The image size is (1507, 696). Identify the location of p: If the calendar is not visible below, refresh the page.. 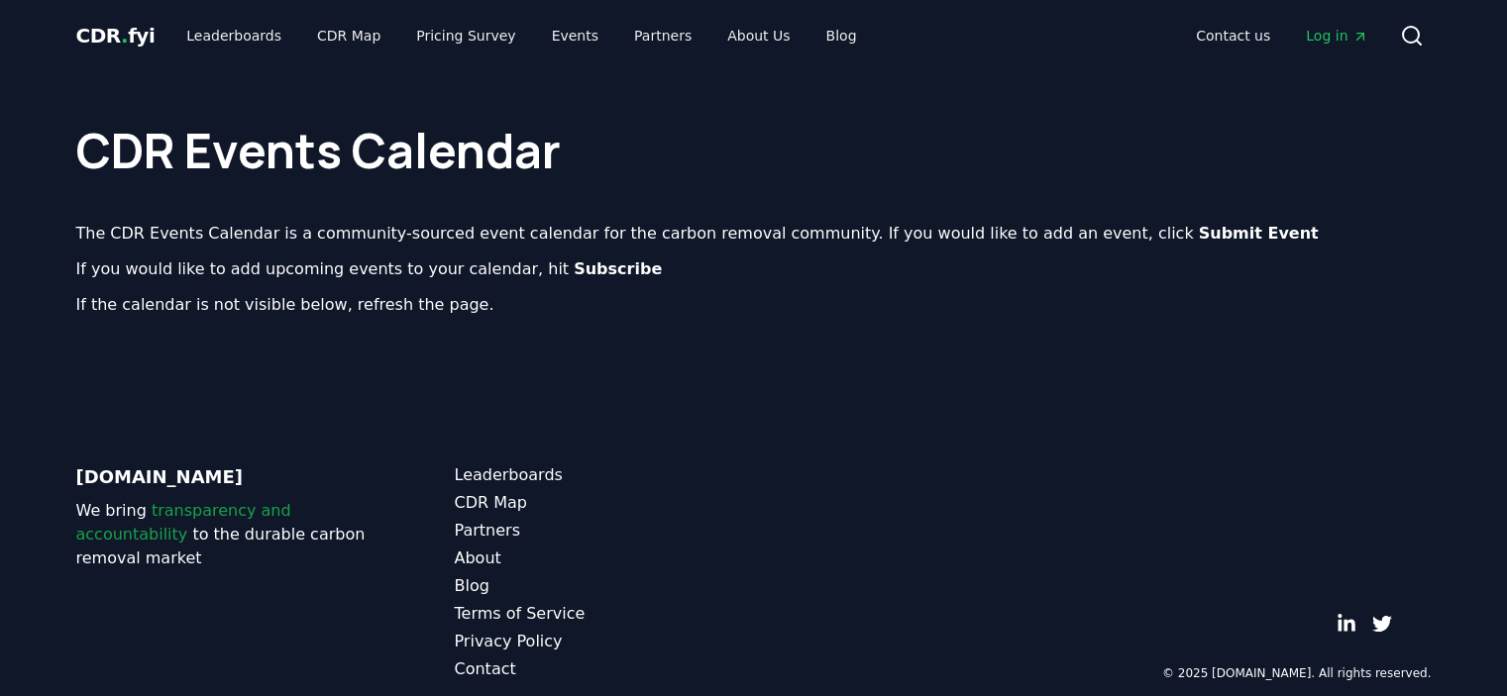
(754, 305).